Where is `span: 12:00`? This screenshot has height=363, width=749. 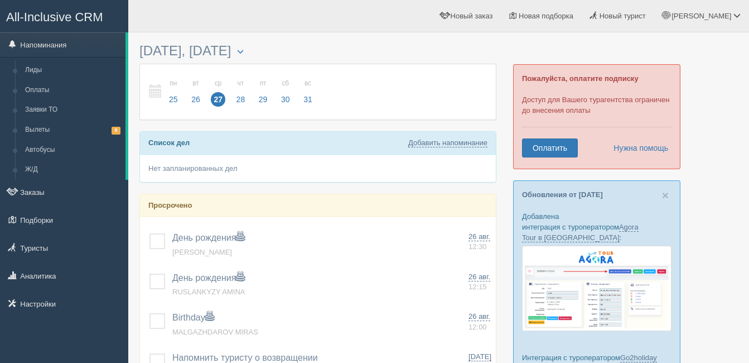
span: 12:00 is located at coordinates (478, 326).